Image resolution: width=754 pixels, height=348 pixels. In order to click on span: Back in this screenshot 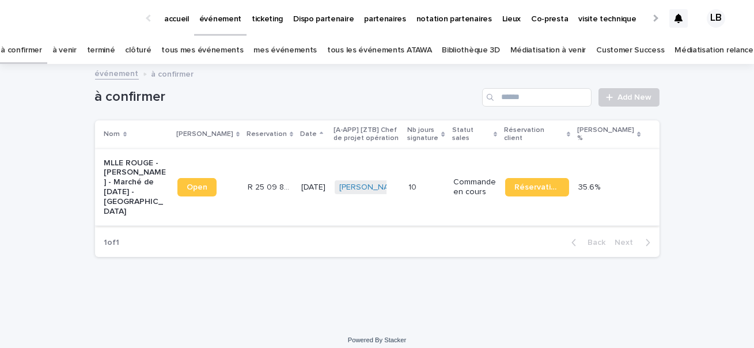, I will do `click(594, 243)`.